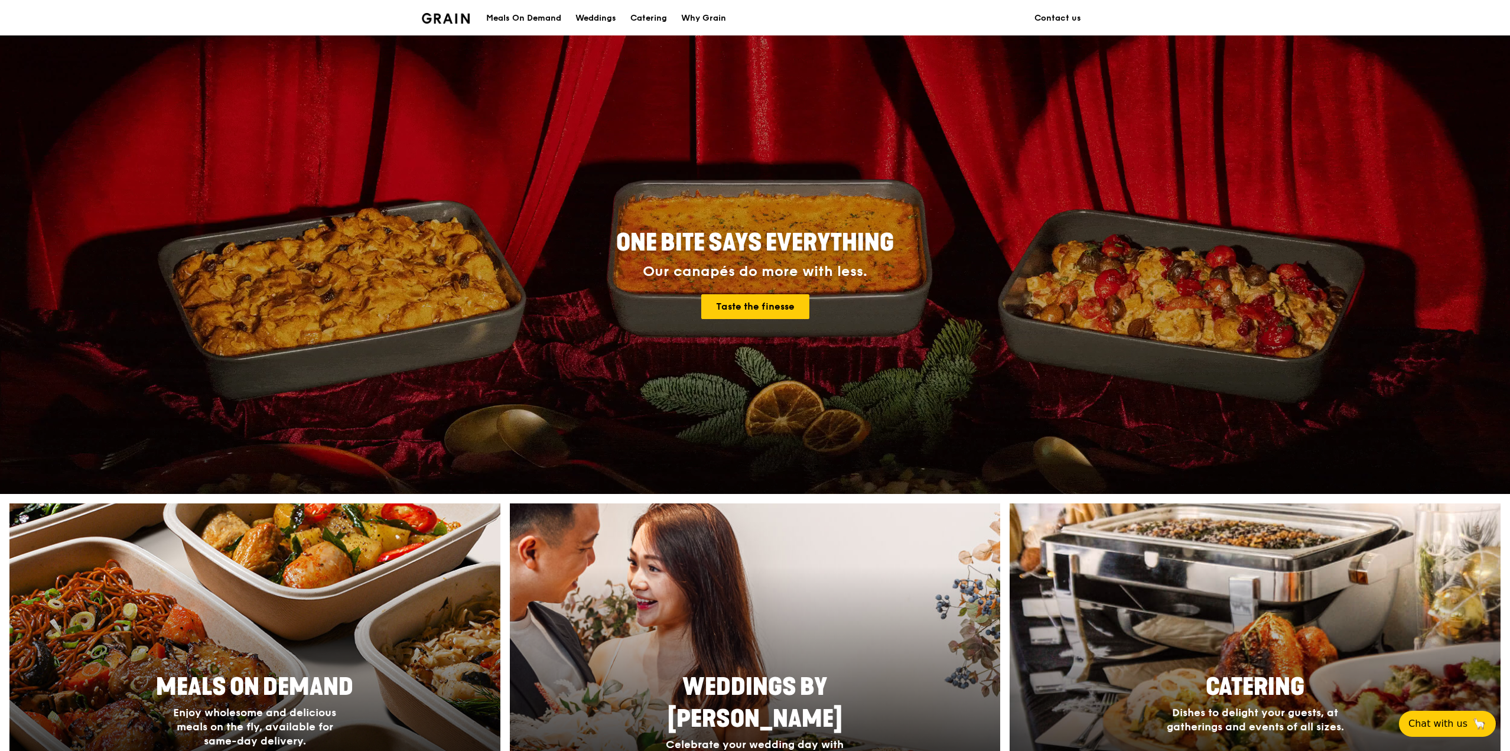 The image size is (1510, 751). Describe the element at coordinates (255, 726) in the screenshot. I see `span: Enjoy wholesome and delicious meals on the fly, available for same-day delivery.` at that location.